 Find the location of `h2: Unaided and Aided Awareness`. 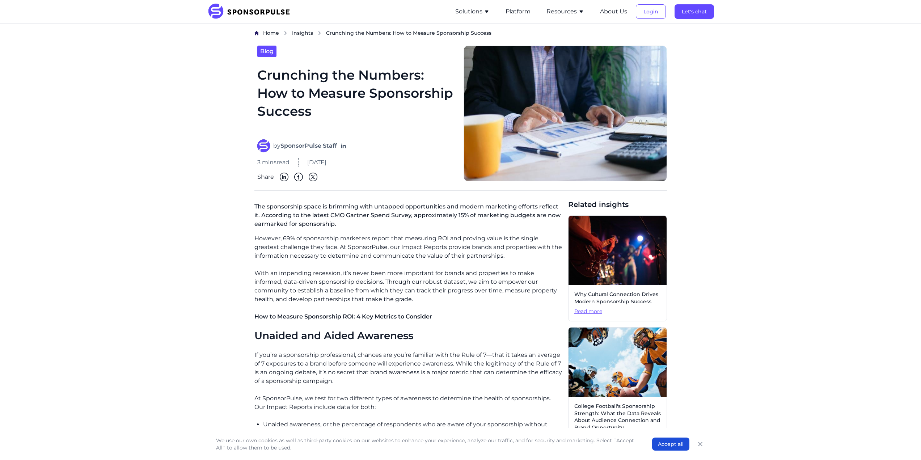

h2: Unaided and Aided Awareness is located at coordinates (408, 336).